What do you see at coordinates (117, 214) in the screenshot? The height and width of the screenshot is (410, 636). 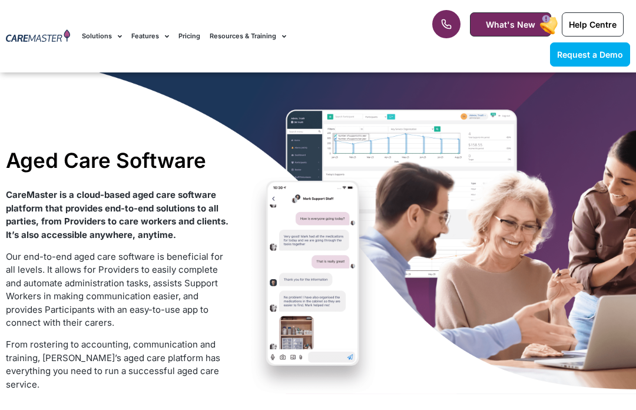 I see `strong: CareMaster is a cloud-based aged care software platform that provides end-to-end solutions to all...` at bounding box center [117, 214].